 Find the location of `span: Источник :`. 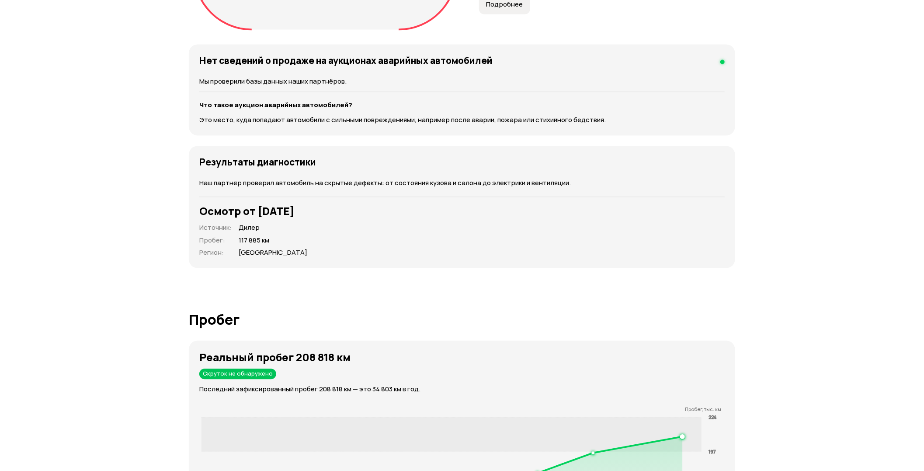

span: Источник : is located at coordinates (216, 227).